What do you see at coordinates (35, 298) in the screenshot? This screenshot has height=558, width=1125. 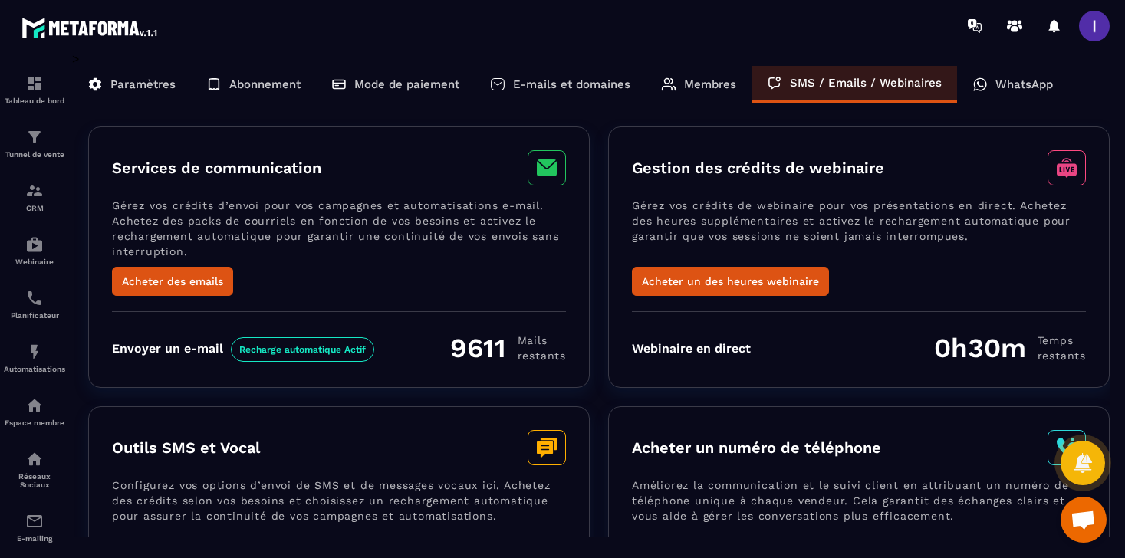 I see `img: scheduler` at bounding box center [35, 298].